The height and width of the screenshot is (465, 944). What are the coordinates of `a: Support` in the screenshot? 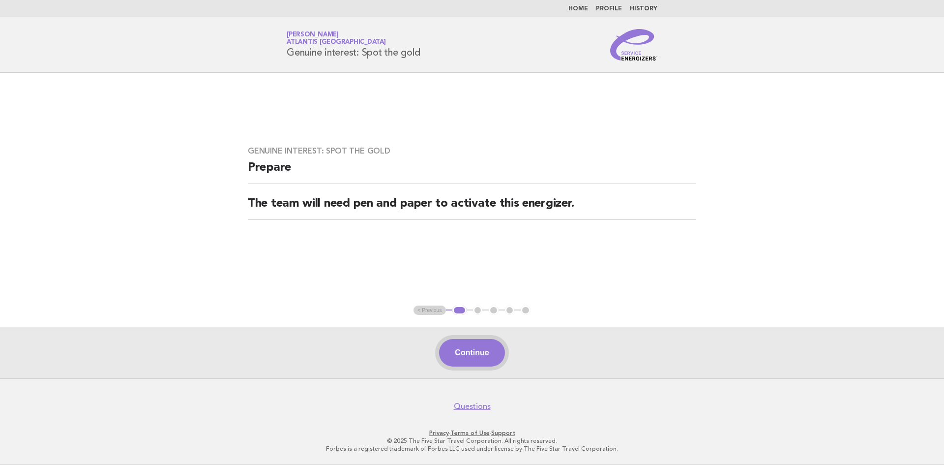 It's located at (503, 433).